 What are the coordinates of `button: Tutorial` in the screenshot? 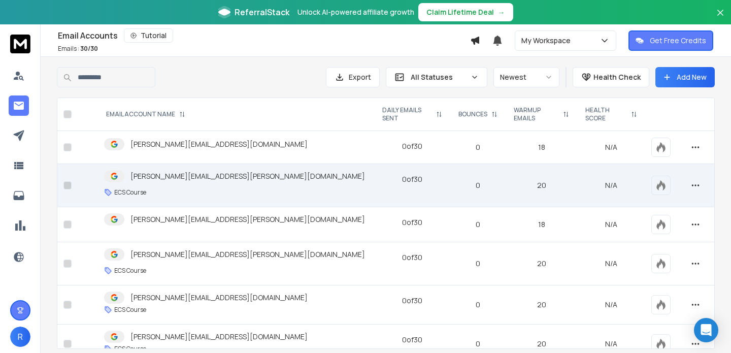 It's located at (148, 36).